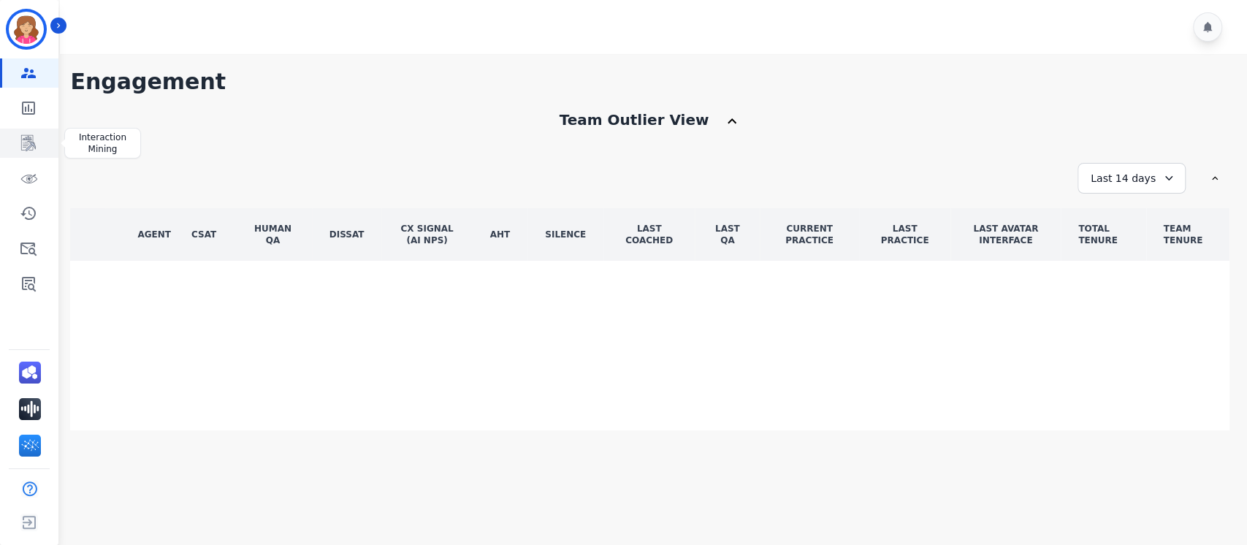 This screenshot has width=1247, height=545. Describe the element at coordinates (501, 235) in the screenshot. I see `div: AHT` at that location.